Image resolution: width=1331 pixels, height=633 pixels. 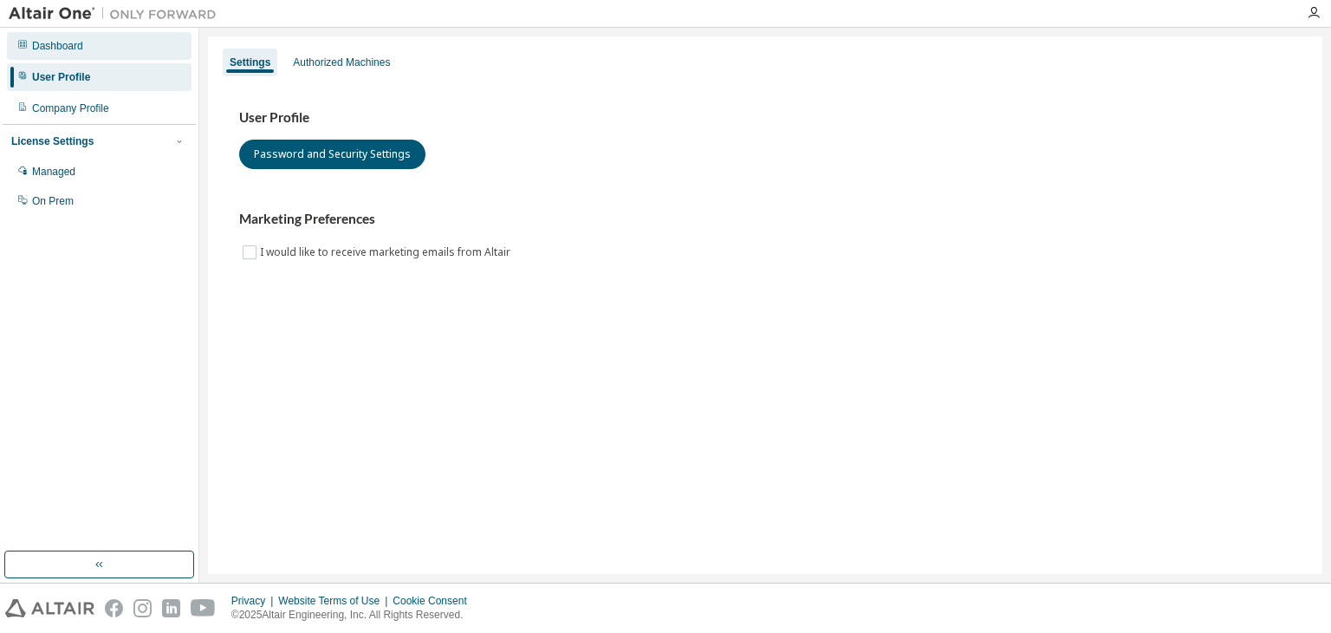 What do you see at coordinates (114, 608) in the screenshot?
I see `img: facebook.svg` at bounding box center [114, 608].